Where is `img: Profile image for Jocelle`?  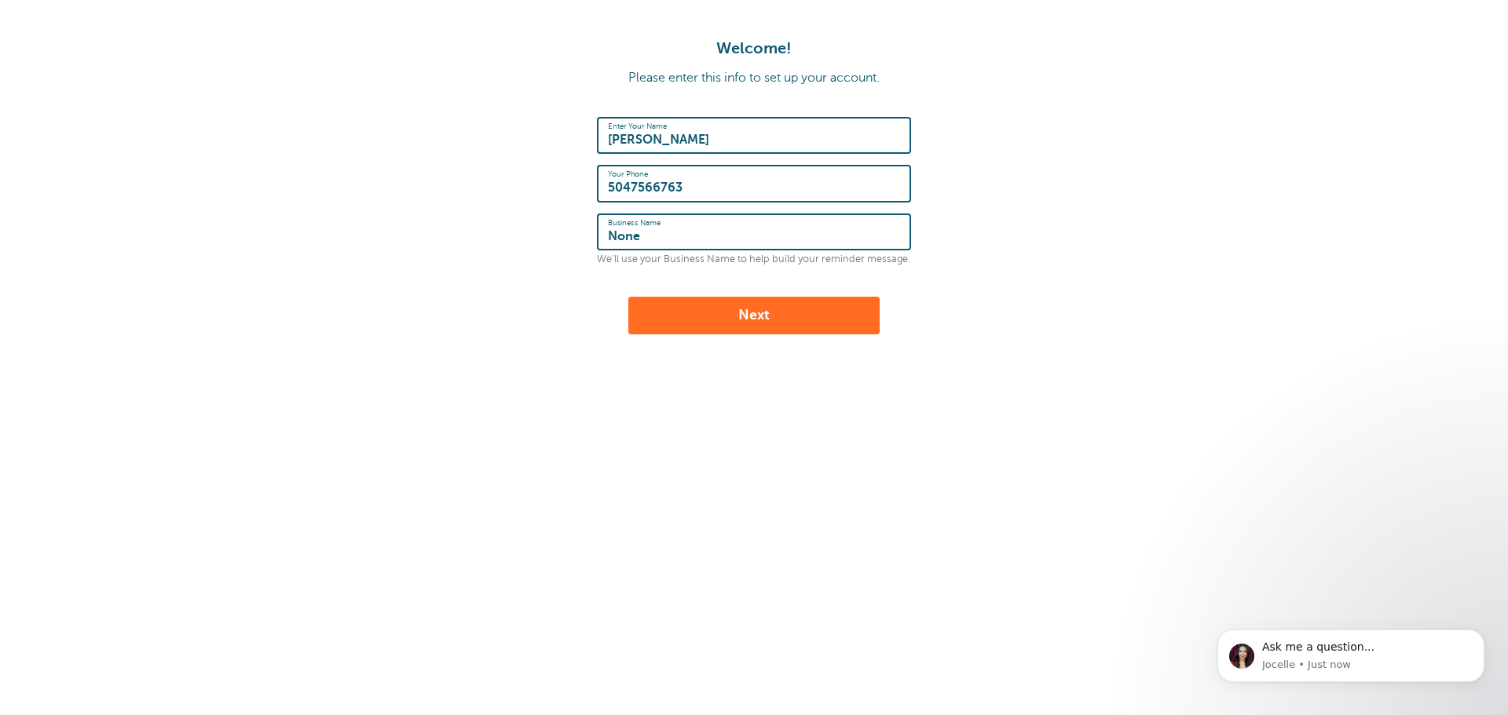 img: Profile image for Jocelle is located at coordinates (48, 41).